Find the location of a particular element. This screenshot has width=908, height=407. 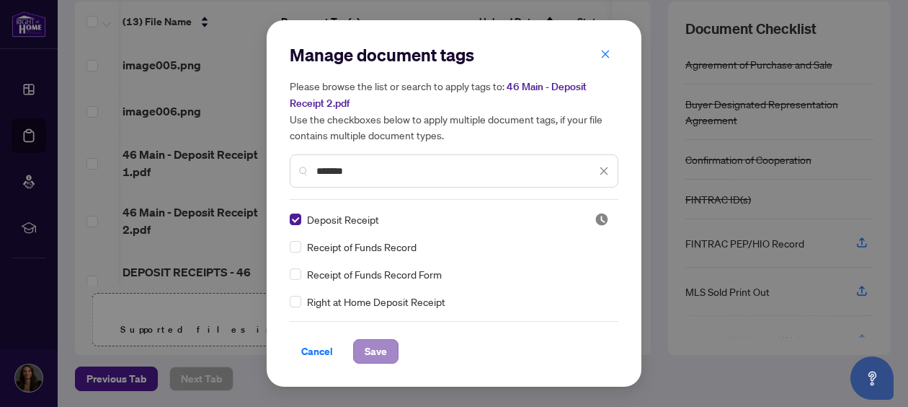

h5: Please browse the list or search to apply tags to: Use the checkboxes below to apply multiple doc... is located at coordinates (454, 110).